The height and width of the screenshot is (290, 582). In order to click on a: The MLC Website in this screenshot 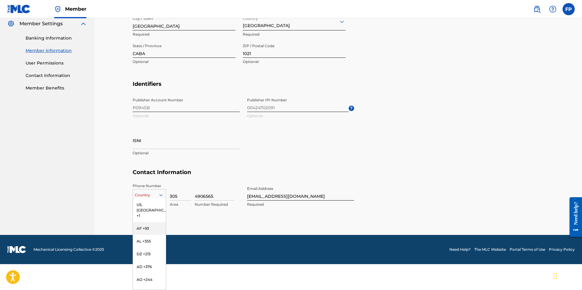, I will do `click(490, 250)`.